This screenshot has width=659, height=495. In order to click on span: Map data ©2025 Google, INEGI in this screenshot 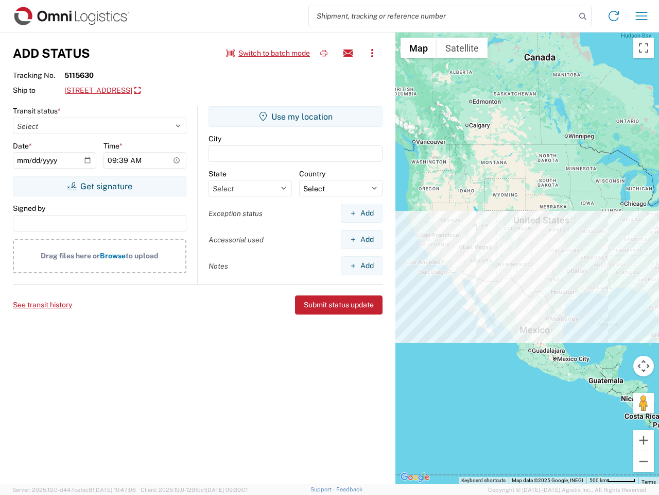, I will do `click(548, 480)`.